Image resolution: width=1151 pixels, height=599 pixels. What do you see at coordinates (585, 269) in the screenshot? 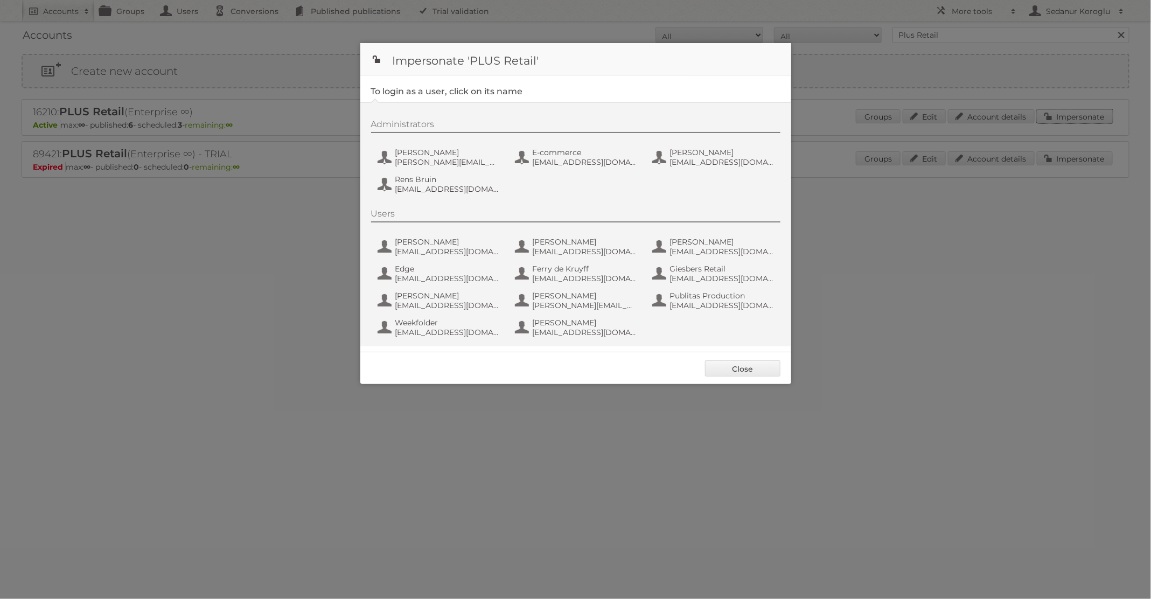
I see `span: Ferry de Kruyff` at bounding box center [585, 269].